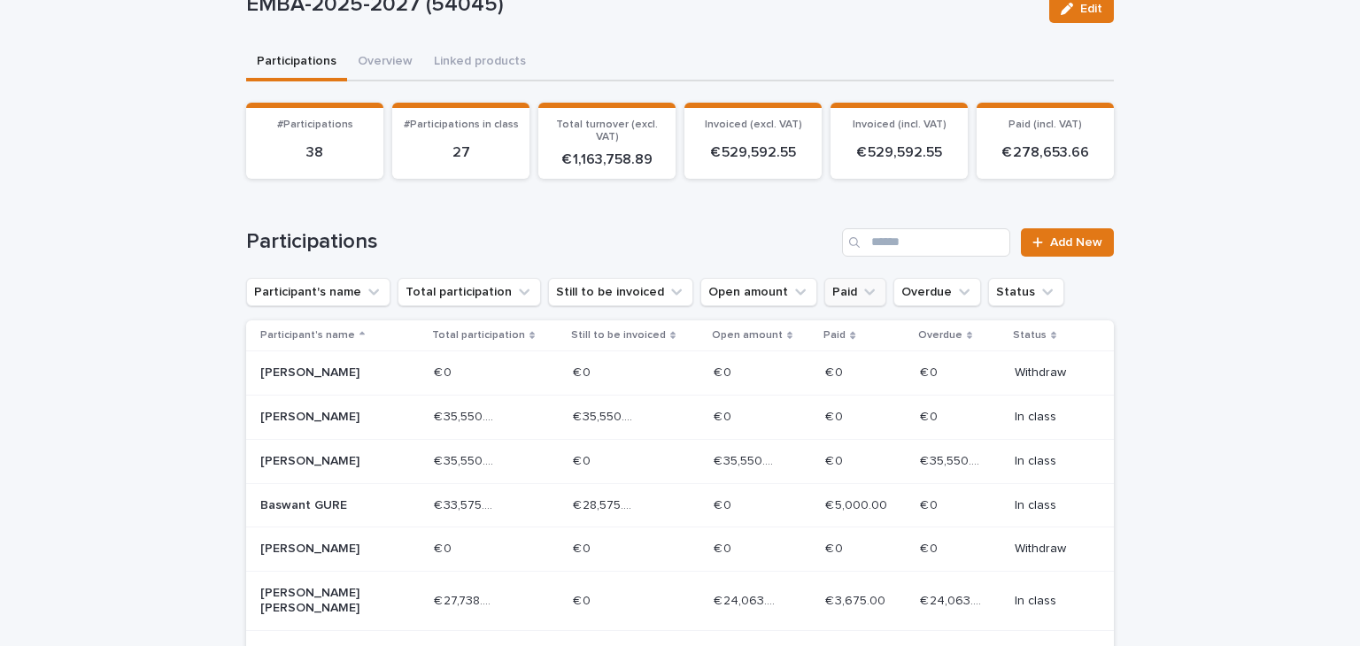 This screenshot has width=1360, height=646. I want to click on button: Open amount, so click(759, 292).